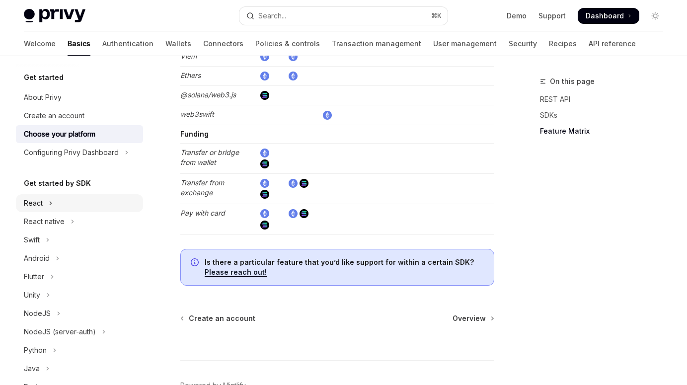 The width and height of the screenshot is (687, 385). I want to click on a: Dashboard, so click(608, 16).